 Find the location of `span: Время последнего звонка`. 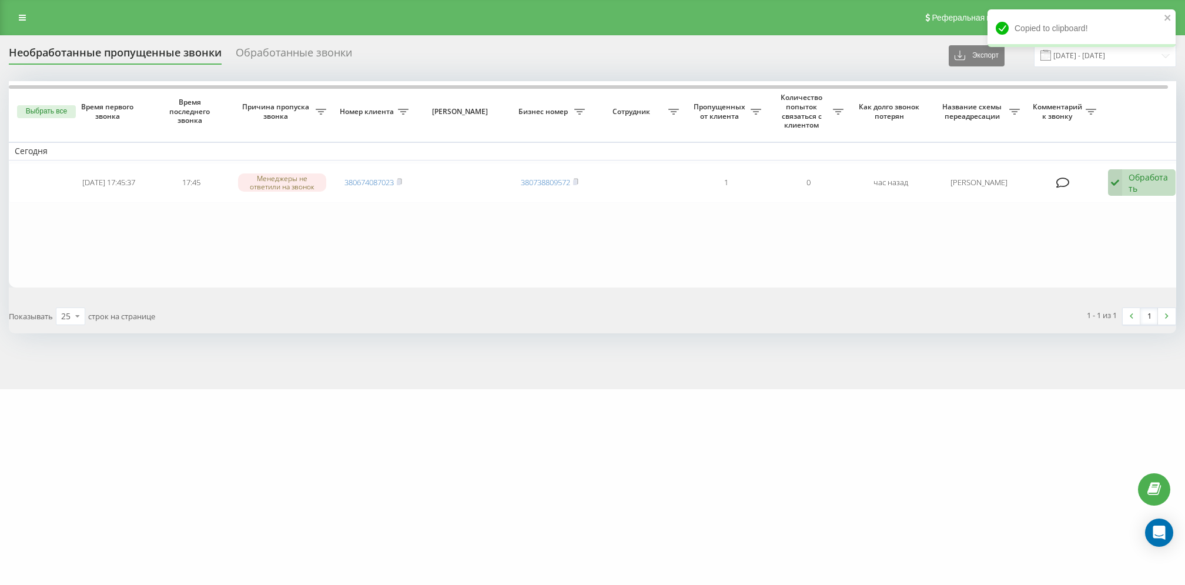

span: Время последнего звонка is located at coordinates (191, 111).